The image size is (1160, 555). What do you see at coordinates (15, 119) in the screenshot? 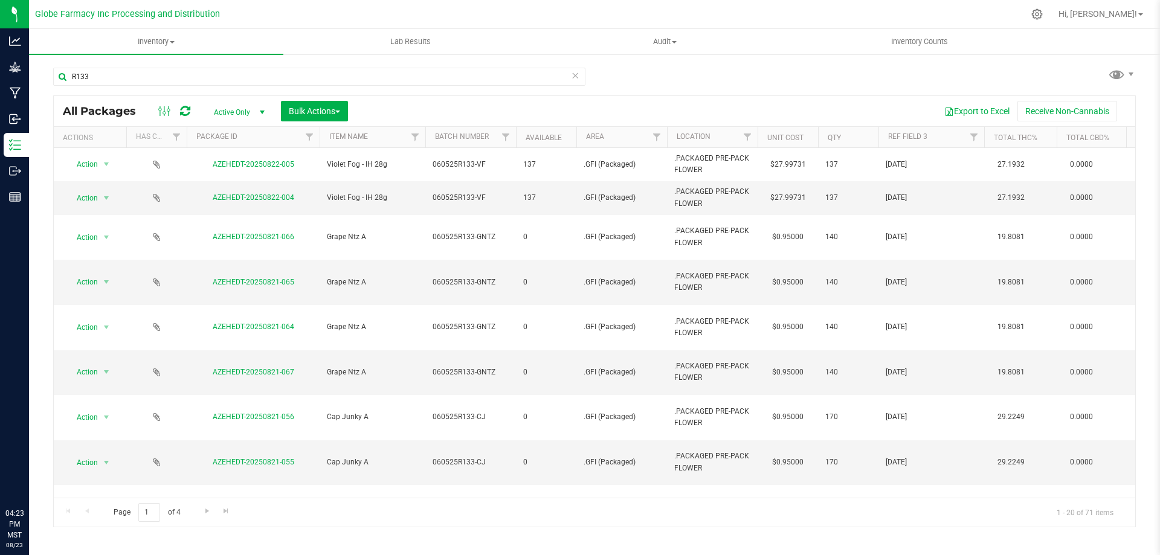
I see `inline-svg: Inbound` at bounding box center [15, 119].